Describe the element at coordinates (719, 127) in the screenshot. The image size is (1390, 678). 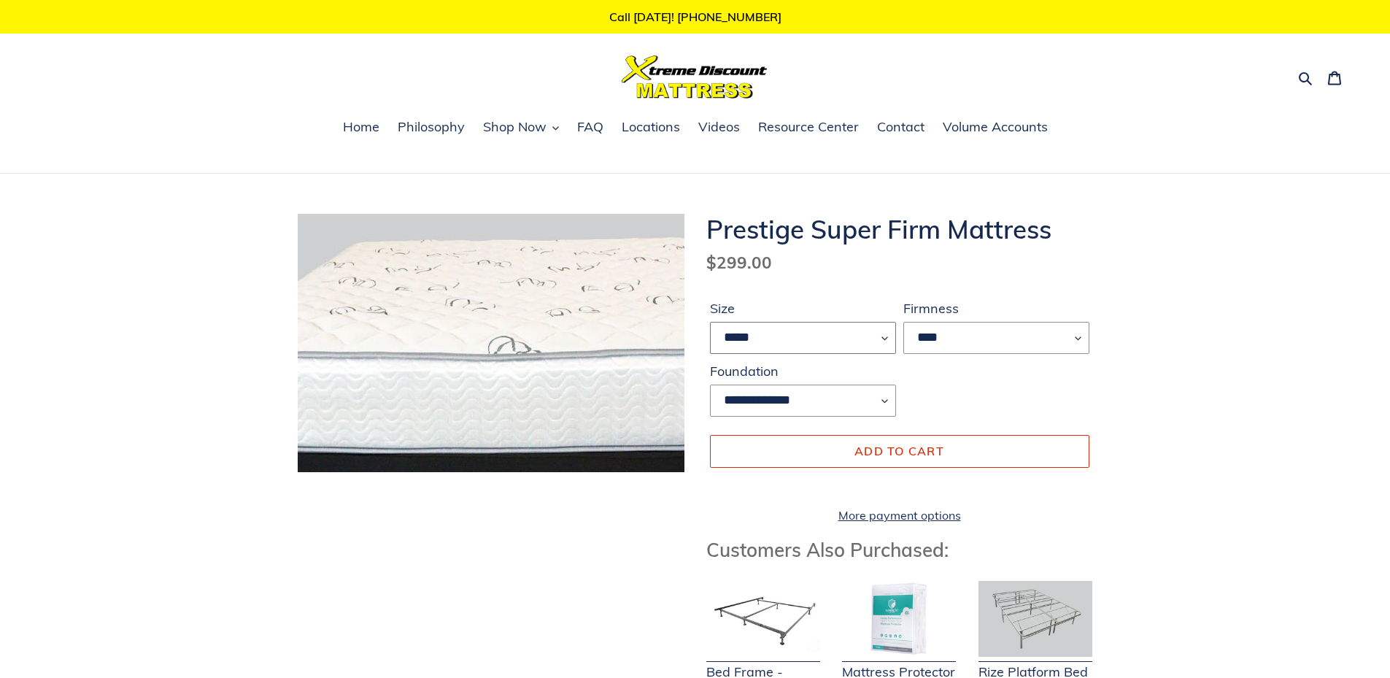
I see `span: Videos` at that location.